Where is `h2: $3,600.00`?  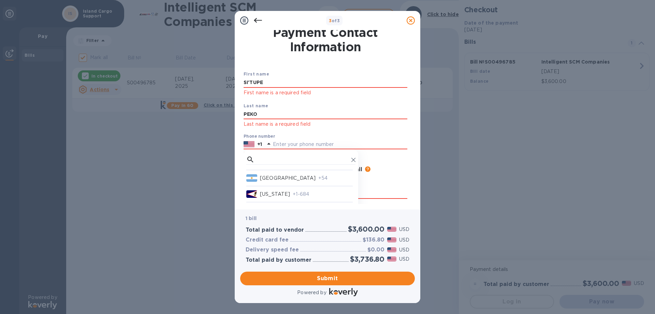 h2: $3,600.00 is located at coordinates (366, 229).